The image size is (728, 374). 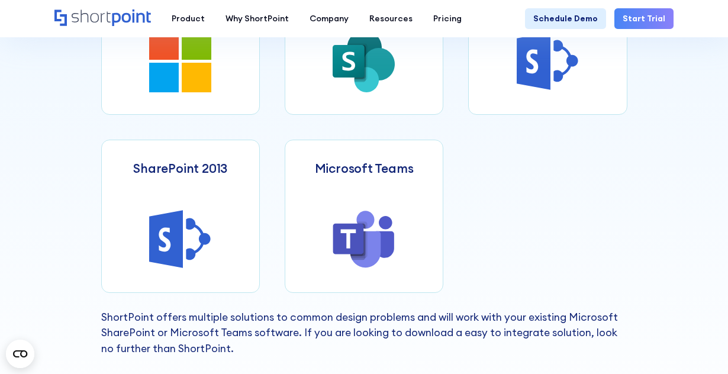 What do you see at coordinates (329, 18) in the screenshot?
I see `a: Company` at bounding box center [329, 18].